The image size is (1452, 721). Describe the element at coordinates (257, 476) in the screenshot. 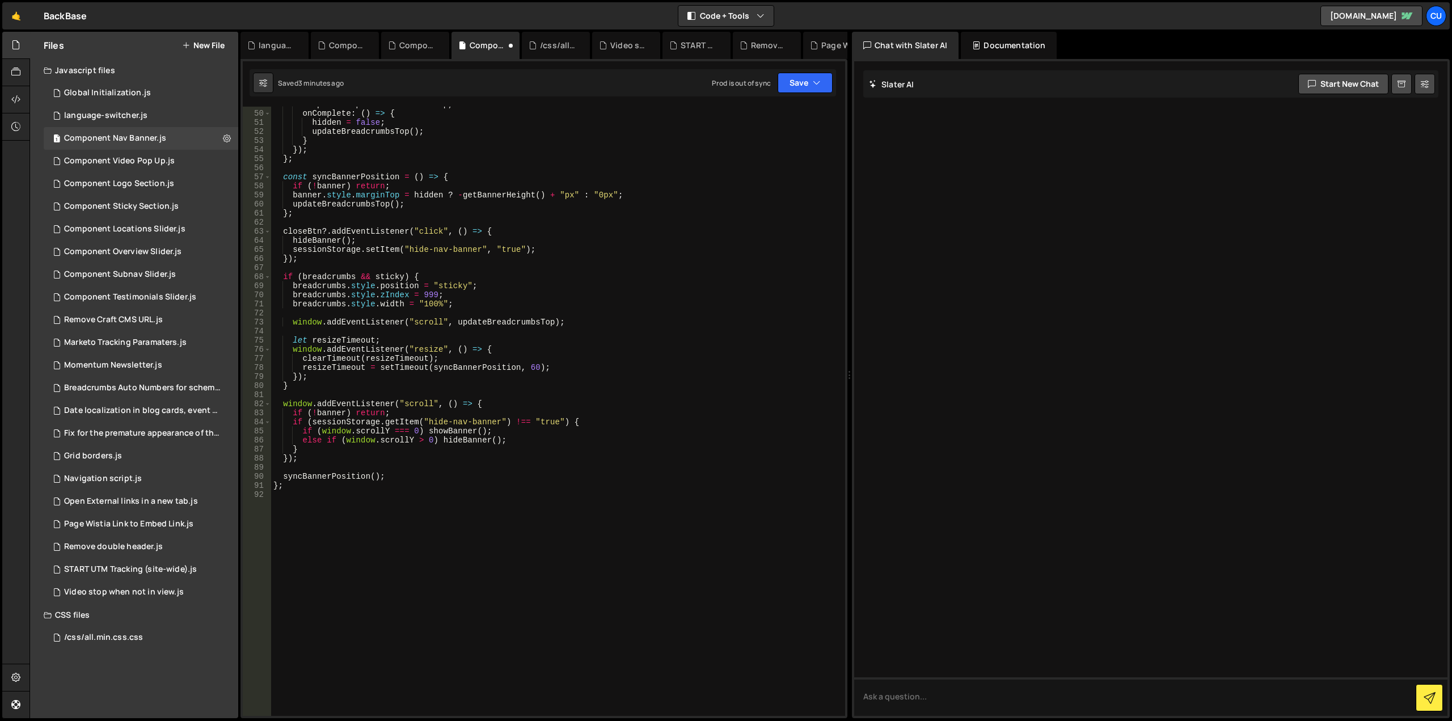

I see `div: 90` at that location.